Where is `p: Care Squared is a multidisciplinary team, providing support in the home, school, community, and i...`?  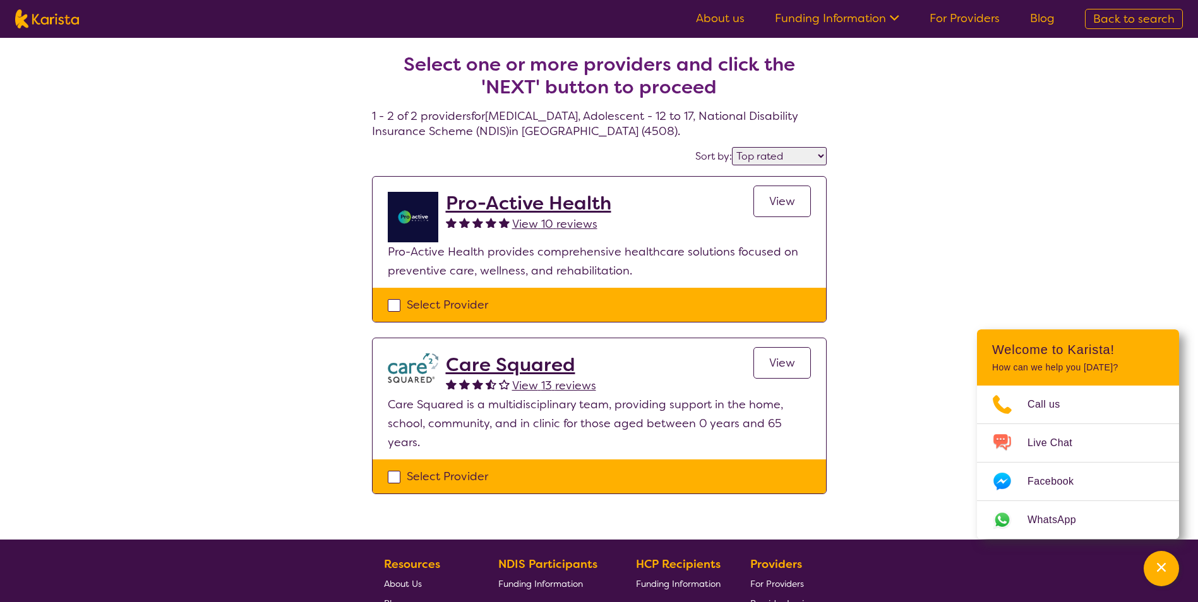
p: Care Squared is a multidisciplinary team, providing support in the home, school, community, and i... is located at coordinates (599, 424).